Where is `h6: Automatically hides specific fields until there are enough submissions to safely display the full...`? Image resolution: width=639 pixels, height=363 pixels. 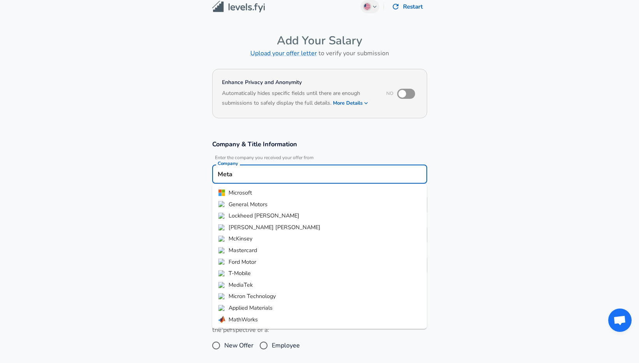 h6: Automatically hides specific fields until there are enough submissions to safely display the full... is located at coordinates (299, 99).